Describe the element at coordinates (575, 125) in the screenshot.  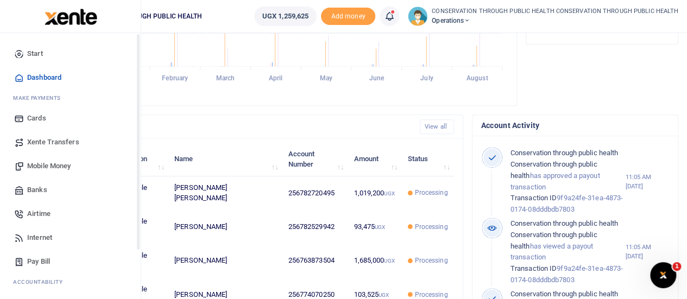
I see `h4: Account Activity` at that location.